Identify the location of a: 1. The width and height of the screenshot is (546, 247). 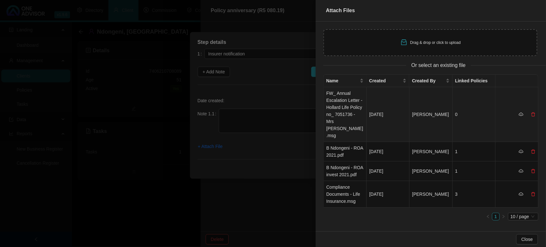
(496, 216).